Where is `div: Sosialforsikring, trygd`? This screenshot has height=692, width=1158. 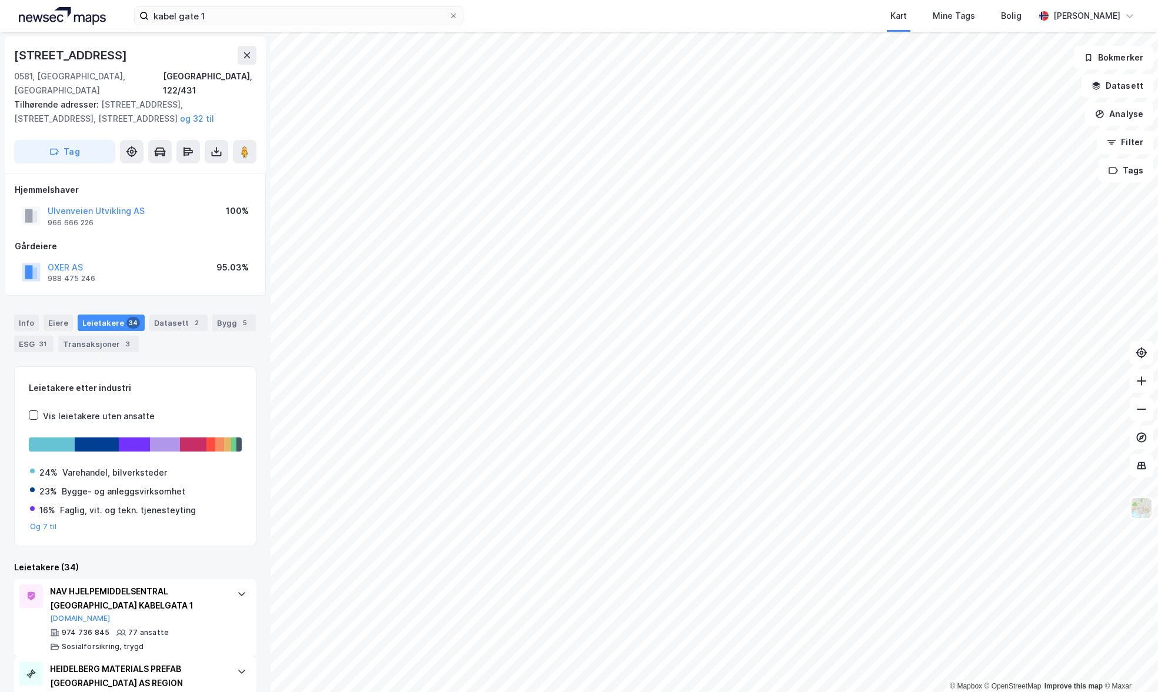 div: Sosialforsikring, trygd is located at coordinates (103, 647).